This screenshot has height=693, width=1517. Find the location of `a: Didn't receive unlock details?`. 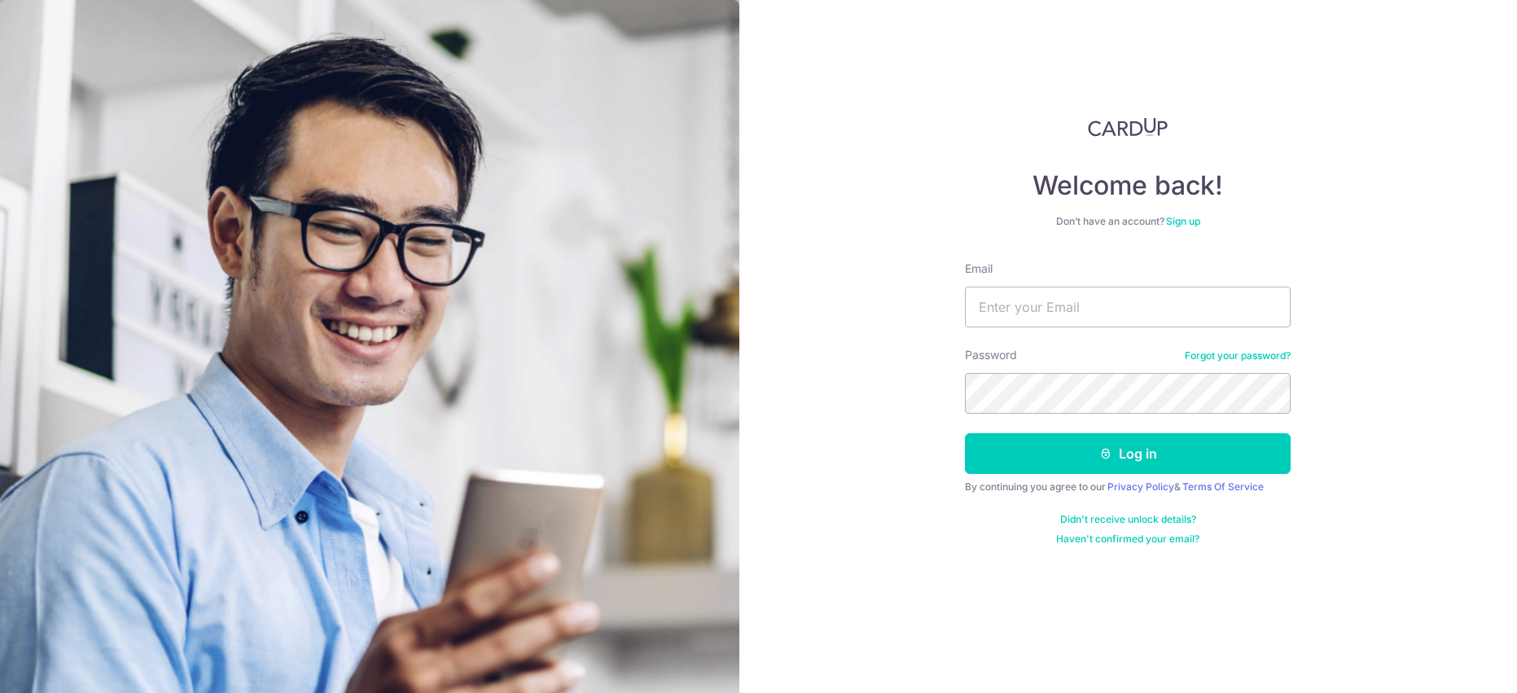

a: Didn't receive unlock details? is located at coordinates (1128, 520).